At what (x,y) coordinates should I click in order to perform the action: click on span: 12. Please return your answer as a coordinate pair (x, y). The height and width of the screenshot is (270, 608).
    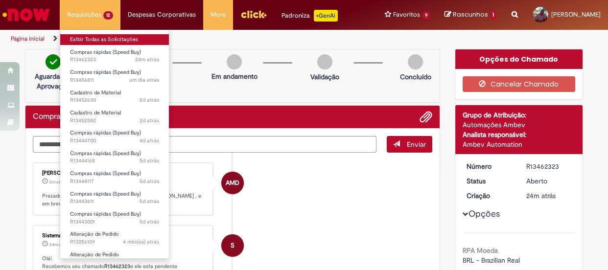
    Looking at the image, I should click on (108, 15).